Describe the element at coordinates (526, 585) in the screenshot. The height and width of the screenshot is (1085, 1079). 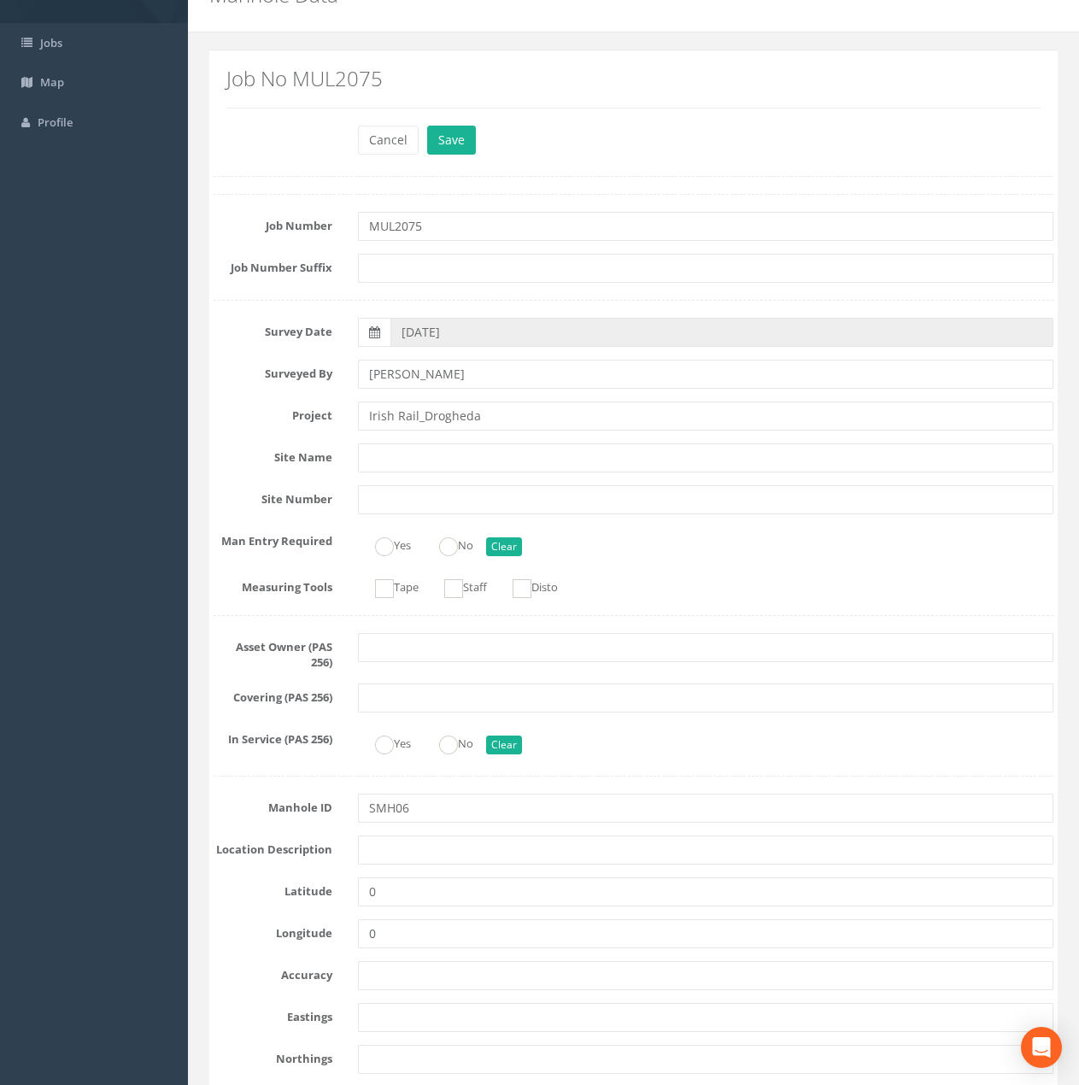
I see `label: Disto` at that location.